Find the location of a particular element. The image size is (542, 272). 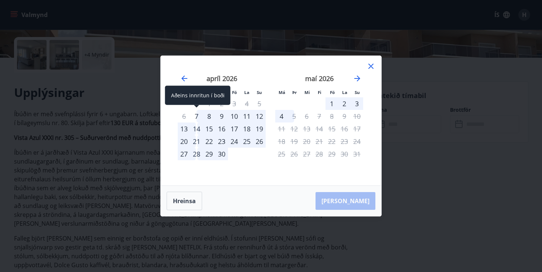

div: 1 is located at coordinates (332, 103).